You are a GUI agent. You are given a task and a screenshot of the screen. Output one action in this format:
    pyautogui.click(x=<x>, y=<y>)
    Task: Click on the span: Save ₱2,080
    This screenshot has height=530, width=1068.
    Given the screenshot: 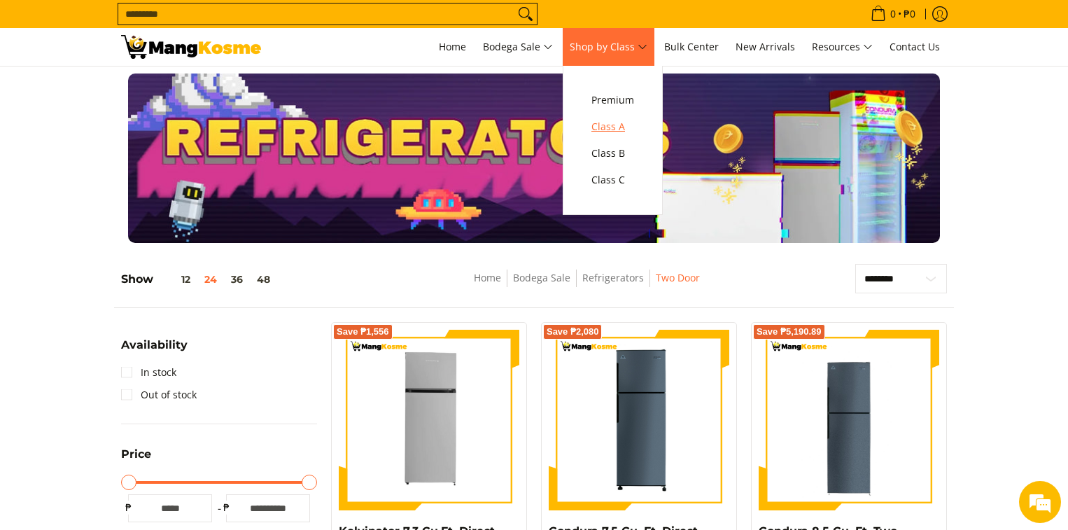 What is the action you would take?
    pyautogui.click(x=572, y=332)
    